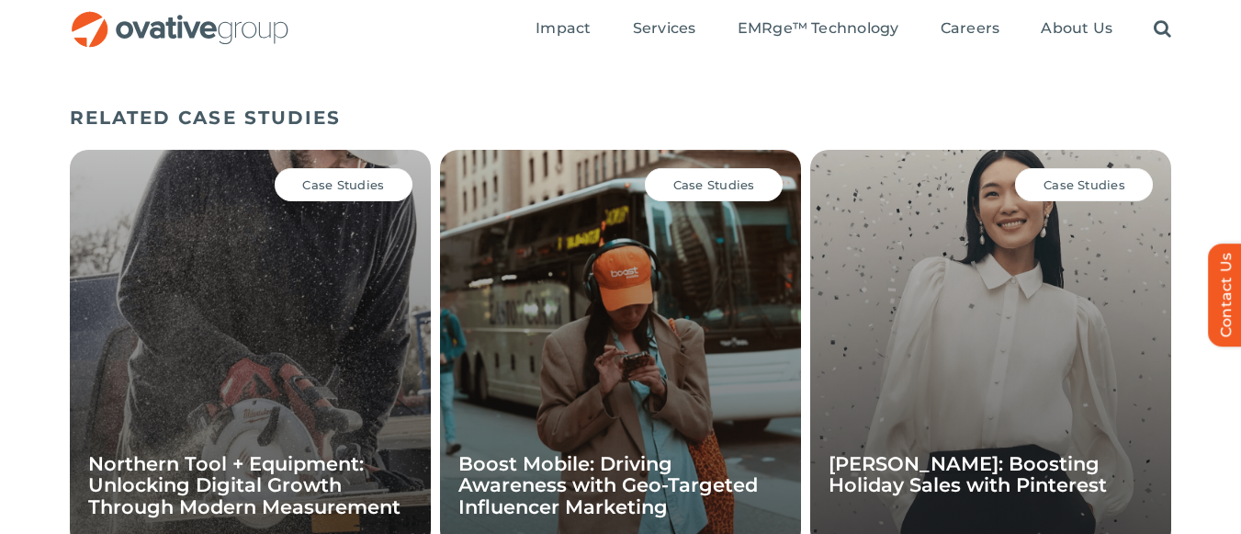 This screenshot has width=1241, height=534. Describe the element at coordinates (818, 29) in the screenshot. I see `a: EMRge™ Technology` at that location.